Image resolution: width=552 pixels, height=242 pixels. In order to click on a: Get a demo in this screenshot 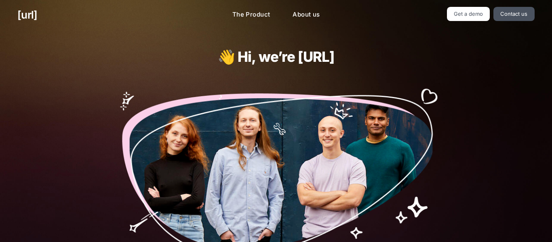, I will do `click(469, 14)`.